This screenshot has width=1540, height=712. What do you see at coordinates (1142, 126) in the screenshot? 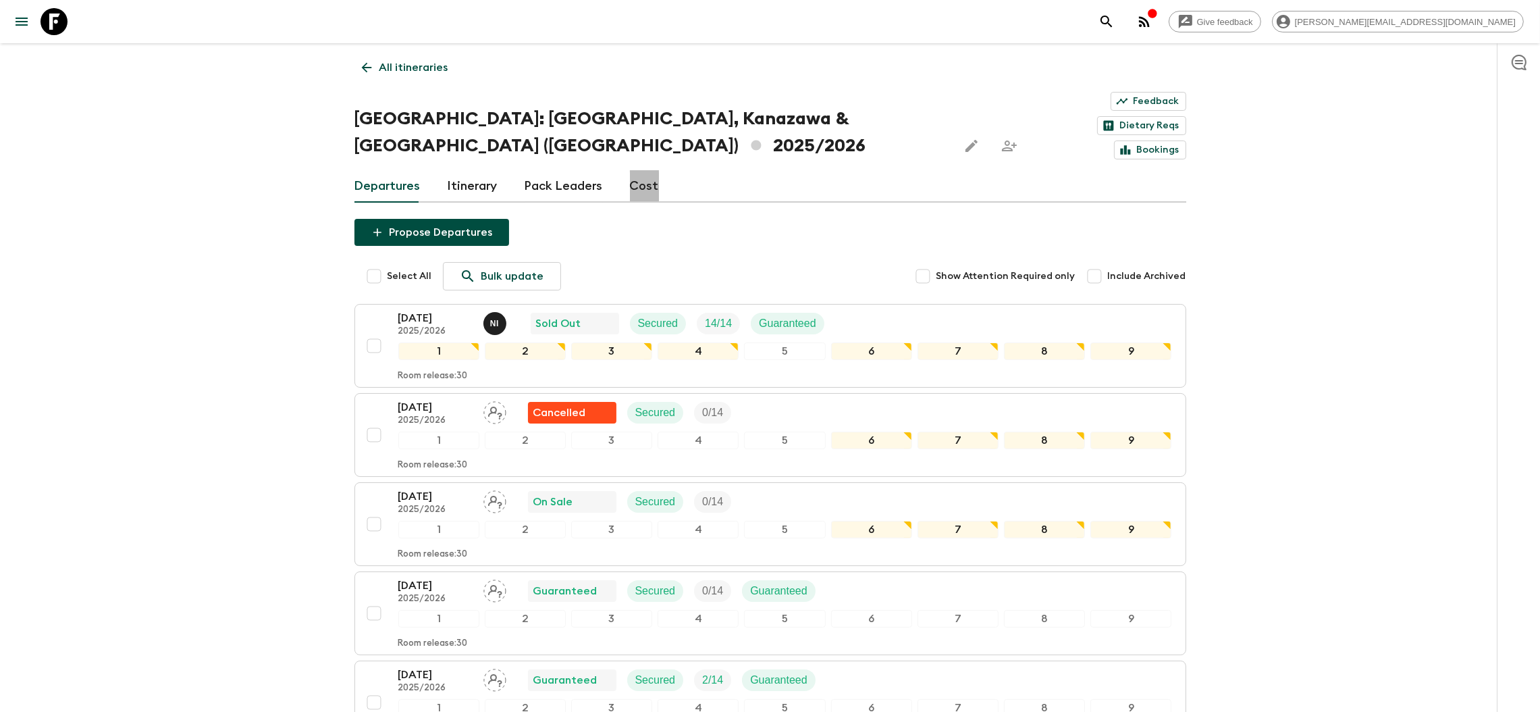
I see `a: Dietary Reqs` at bounding box center [1142, 126].